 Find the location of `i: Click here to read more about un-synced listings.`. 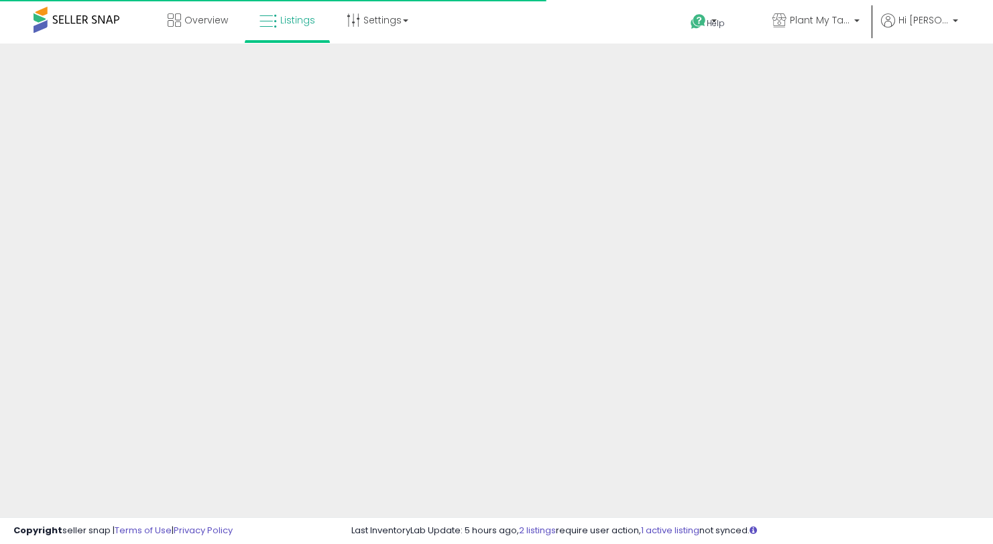

i: Click here to read more about un-synced listings. is located at coordinates (753, 530).